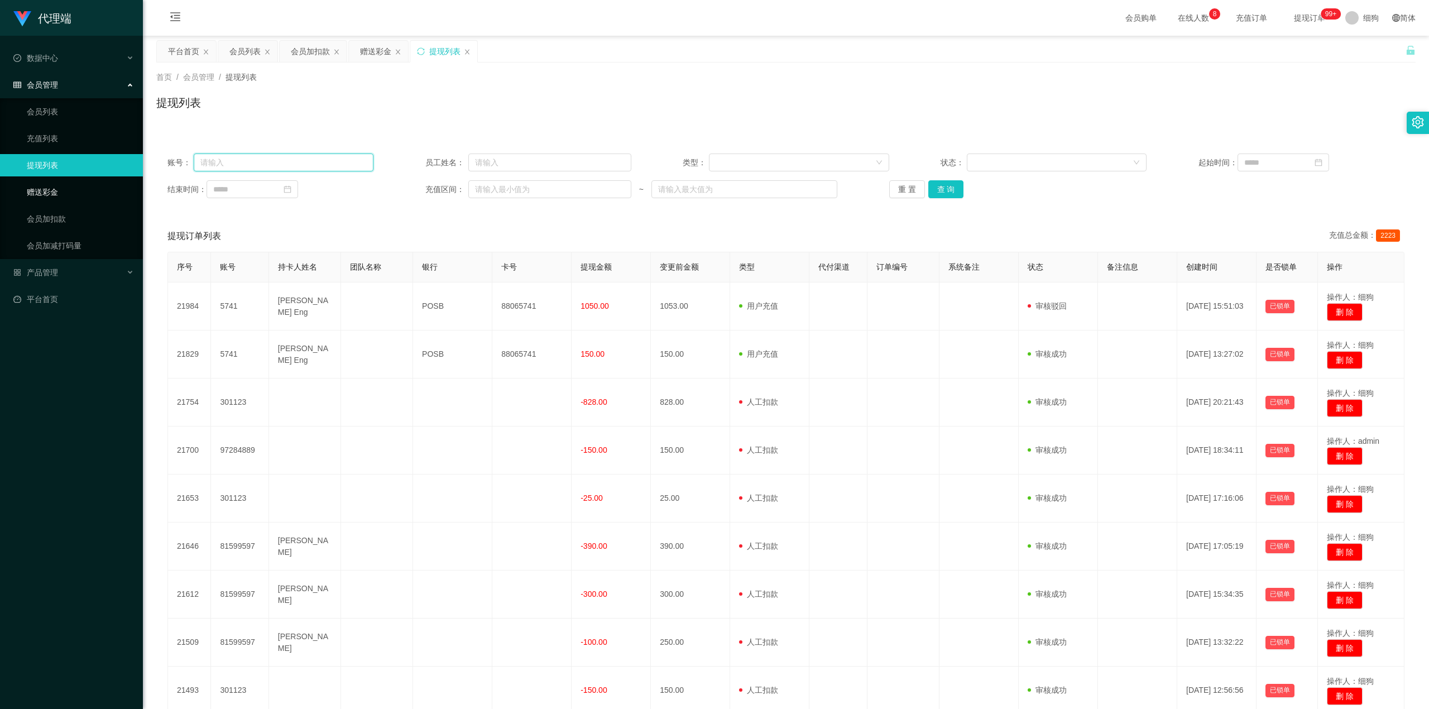  Describe the element at coordinates (80, 165) in the screenshot. I see `a: 提现列表` at that location.